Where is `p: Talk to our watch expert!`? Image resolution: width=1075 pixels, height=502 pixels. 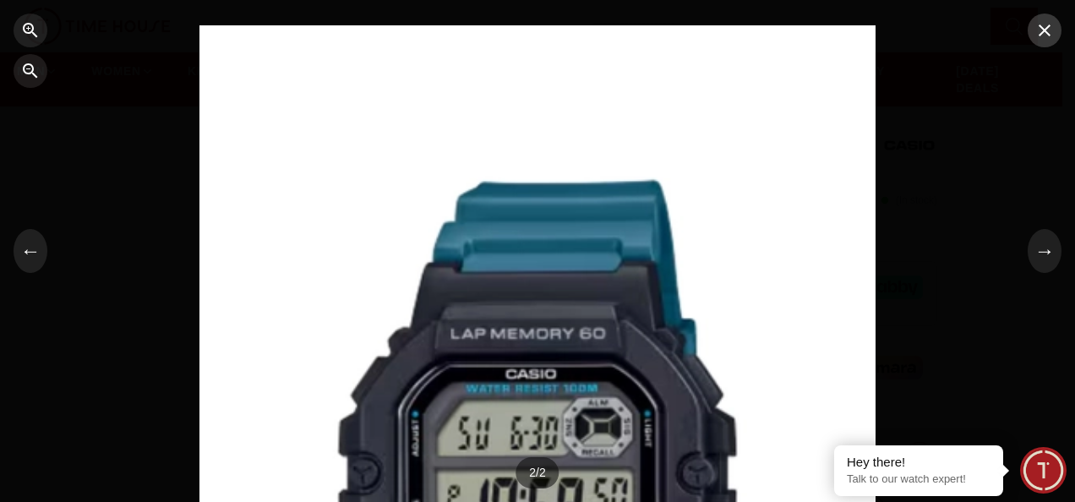
p: Talk to our watch expert! is located at coordinates (919, 479).